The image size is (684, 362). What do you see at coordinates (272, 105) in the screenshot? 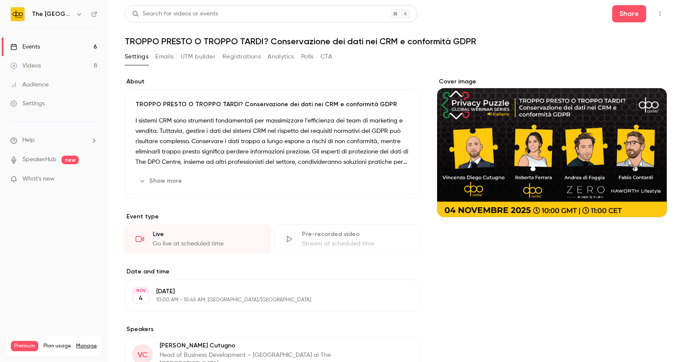
I see `p: TROPPO PRESTO O TROPPO TARDI? Conservazione dei dati nei CRM e conformità GDPR` at bounding box center [272, 105].